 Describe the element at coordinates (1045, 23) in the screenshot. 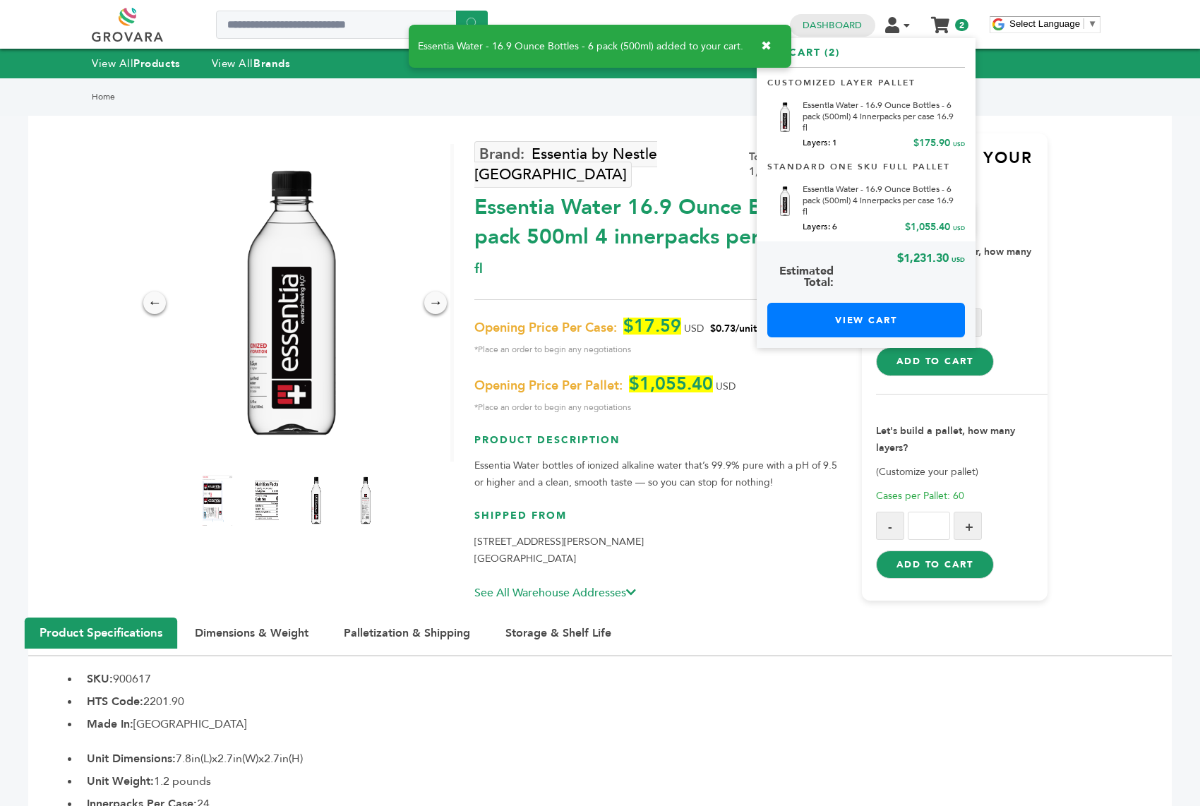

I see `span: Select Language` at that location.